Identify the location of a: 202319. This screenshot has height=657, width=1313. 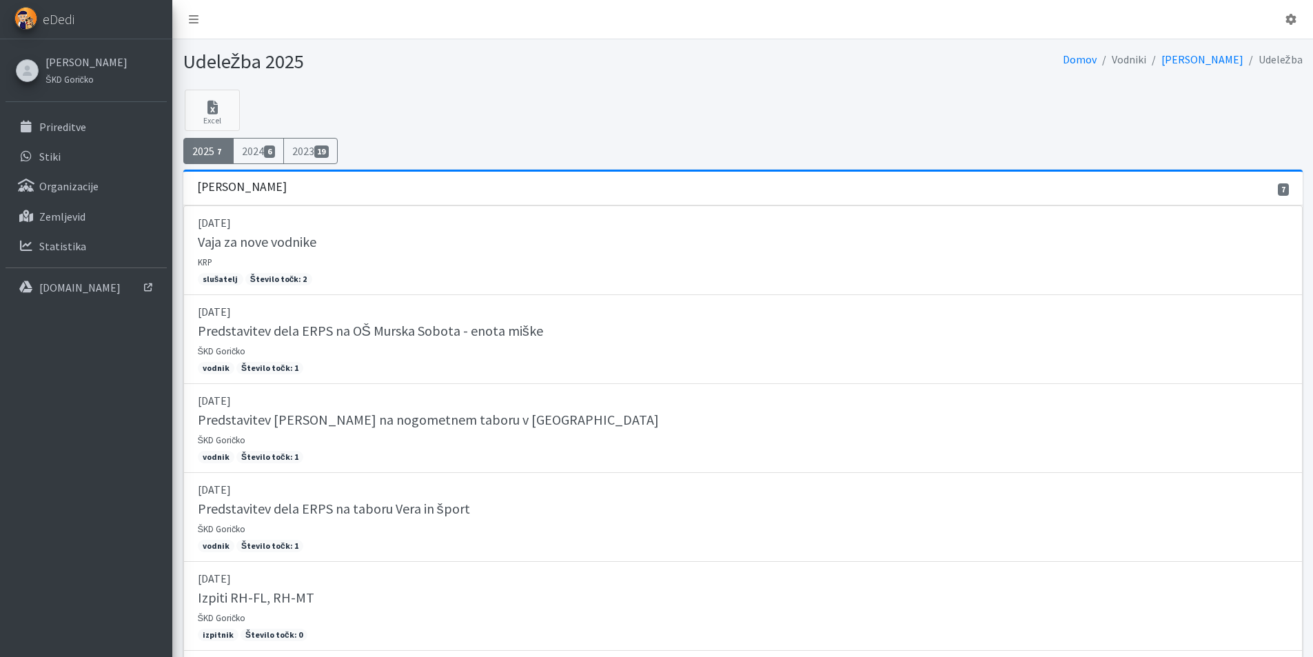
(311, 151).